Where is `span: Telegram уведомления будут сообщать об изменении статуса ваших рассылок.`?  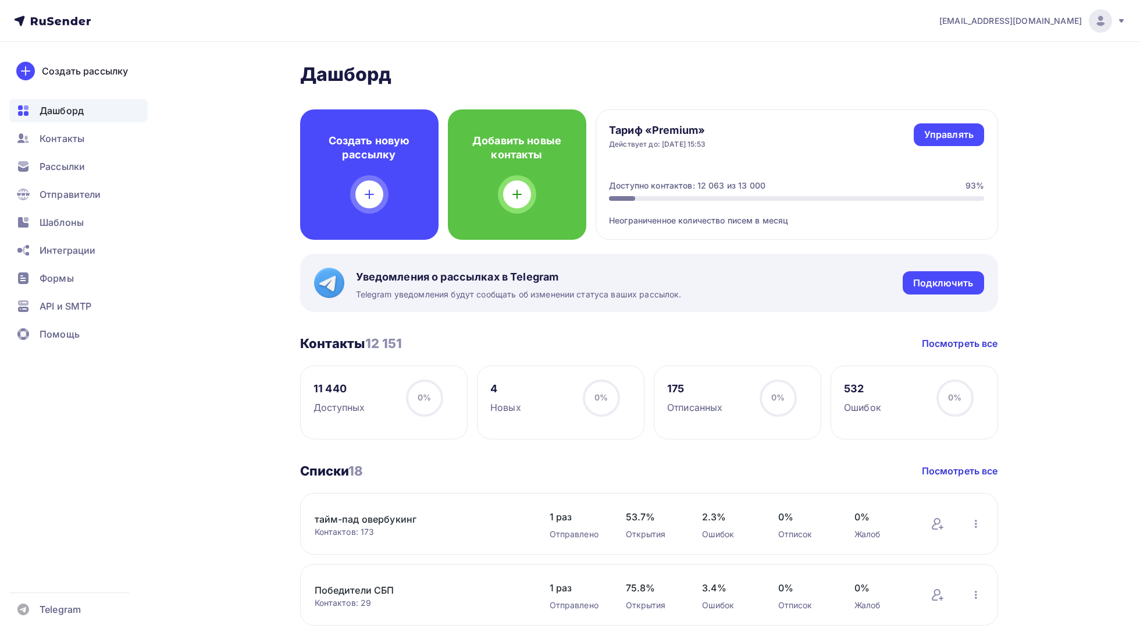
span: Telegram уведомления будут сообщать об изменении статуса ваших рассылок. is located at coordinates (519, 294).